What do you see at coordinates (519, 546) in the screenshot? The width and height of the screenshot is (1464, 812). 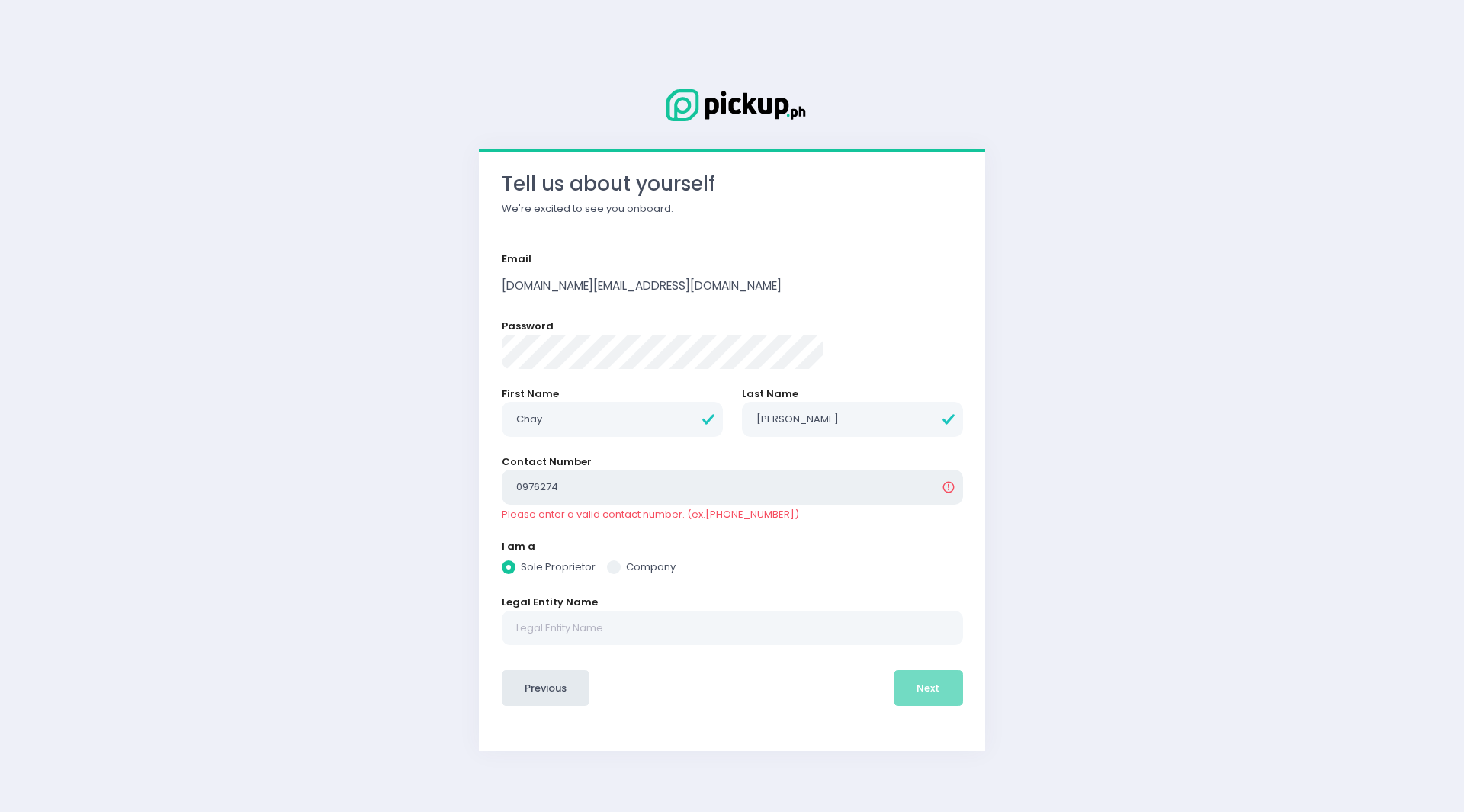 I see `label: I am a` at bounding box center [519, 546].